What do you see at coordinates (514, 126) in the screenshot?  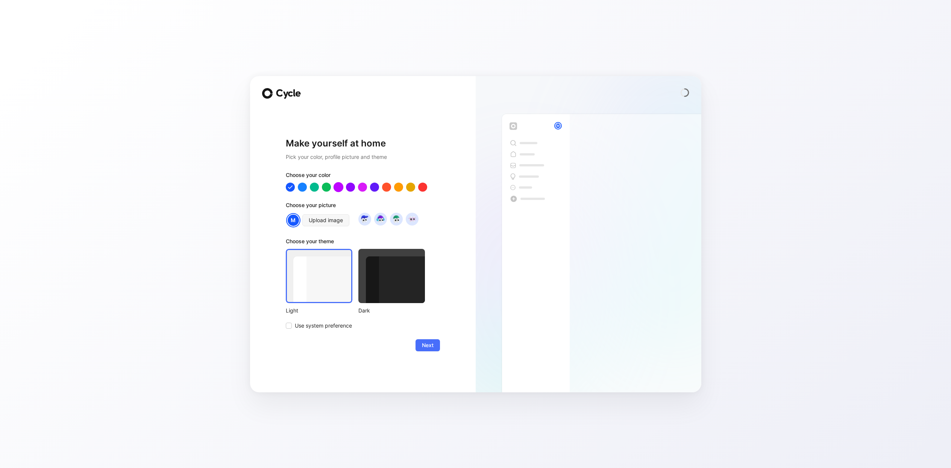 I see `img: workspace-default-logo-wX5zAyuM.png` at bounding box center [514, 126].